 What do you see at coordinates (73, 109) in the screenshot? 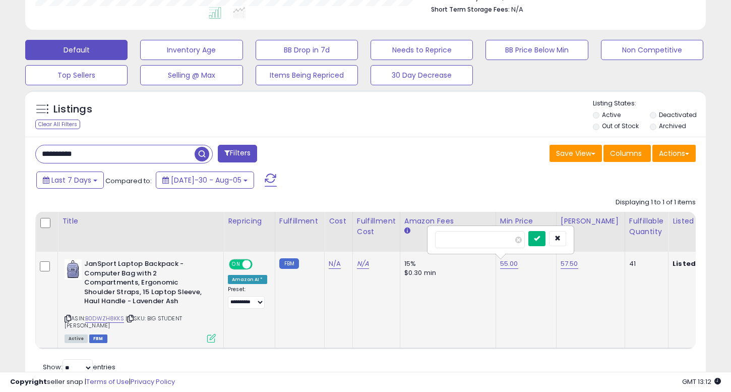
I see `h5: Listings` at bounding box center [73, 109].